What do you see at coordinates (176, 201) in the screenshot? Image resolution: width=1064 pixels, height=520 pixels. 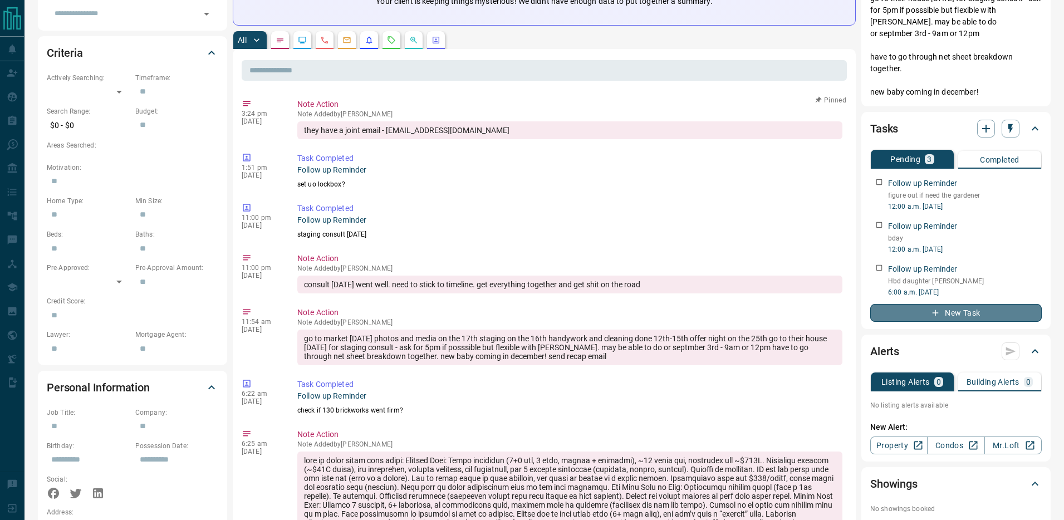 I see `p: Min Size:` at bounding box center [176, 201].